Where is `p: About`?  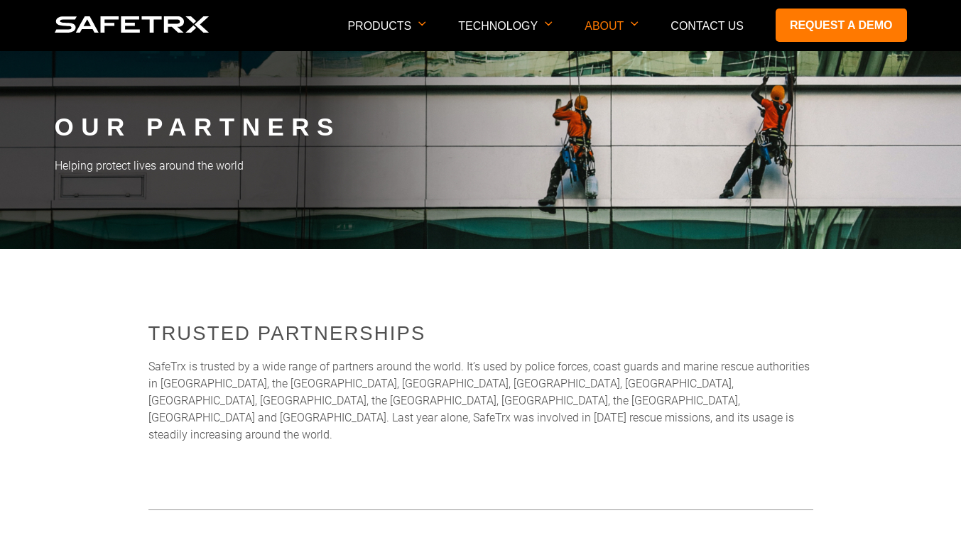
p: About is located at coordinates (611, 35).